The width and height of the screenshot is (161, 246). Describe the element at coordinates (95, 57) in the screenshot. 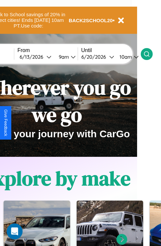

I see `div: 6 / 20 / 2026` at that location.